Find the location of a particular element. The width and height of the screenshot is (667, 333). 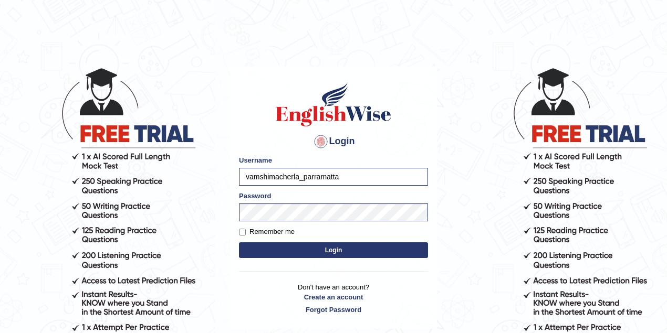

p: Don't have an account? is located at coordinates (333, 299).